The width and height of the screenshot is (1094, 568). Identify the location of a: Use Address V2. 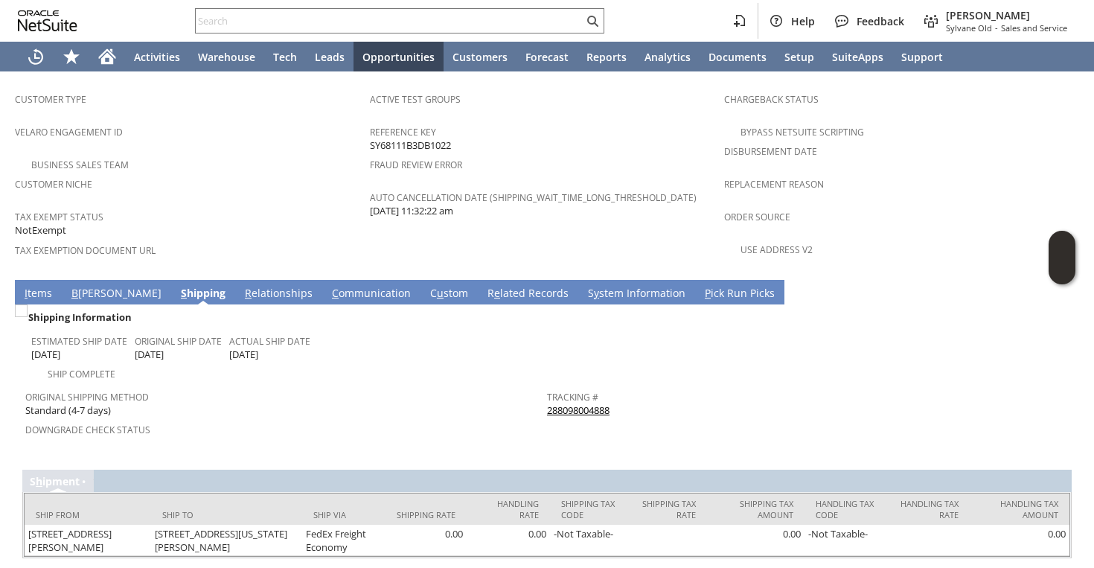
(776, 249).